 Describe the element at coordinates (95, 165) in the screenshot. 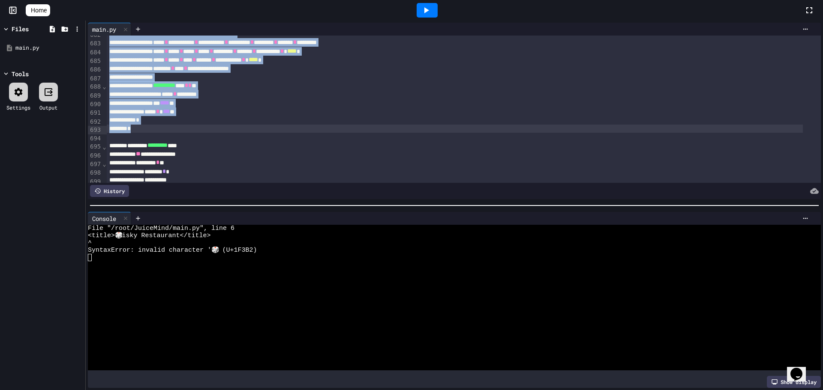

I see `div: 697` at that location.